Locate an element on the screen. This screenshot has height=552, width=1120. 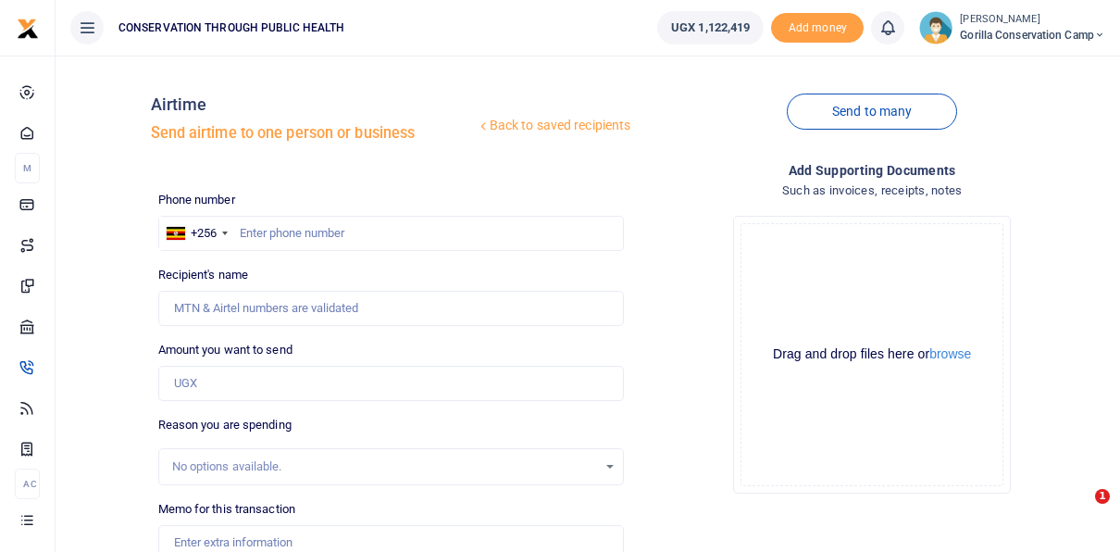
div: File Uploader is located at coordinates (872, 355).